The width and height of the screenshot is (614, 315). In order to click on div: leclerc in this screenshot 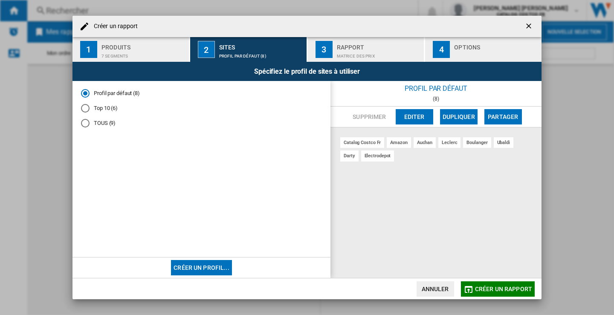, I will do `click(450, 142)`.